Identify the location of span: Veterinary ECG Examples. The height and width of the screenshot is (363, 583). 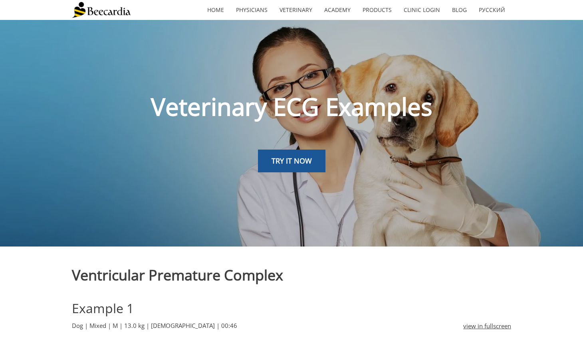
(291, 107).